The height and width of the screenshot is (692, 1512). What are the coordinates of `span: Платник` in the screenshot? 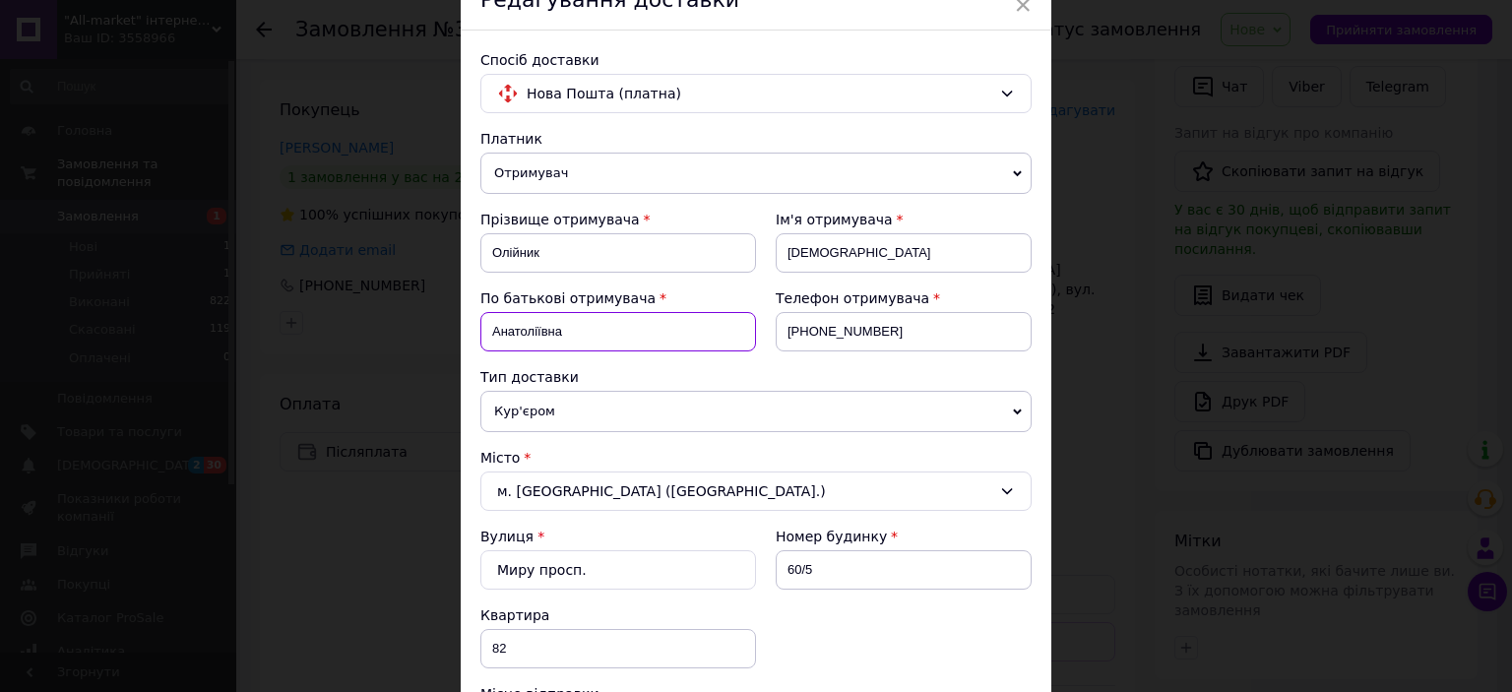 It's located at (511, 139).